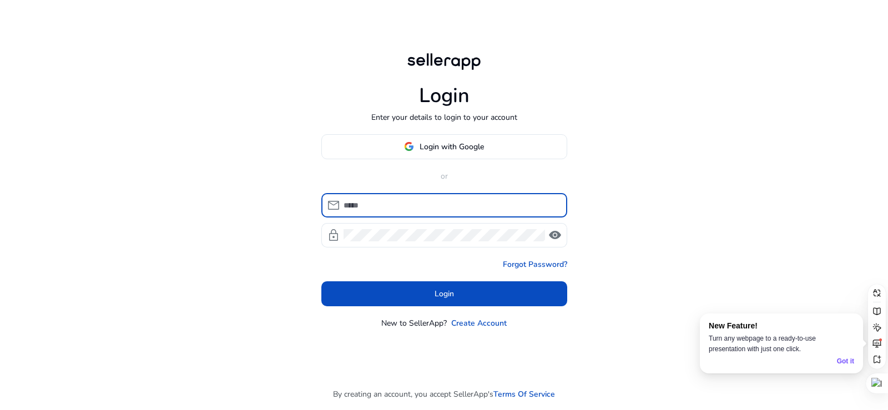  Describe the element at coordinates (444, 294) in the screenshot. I see `span: Login` at that location.